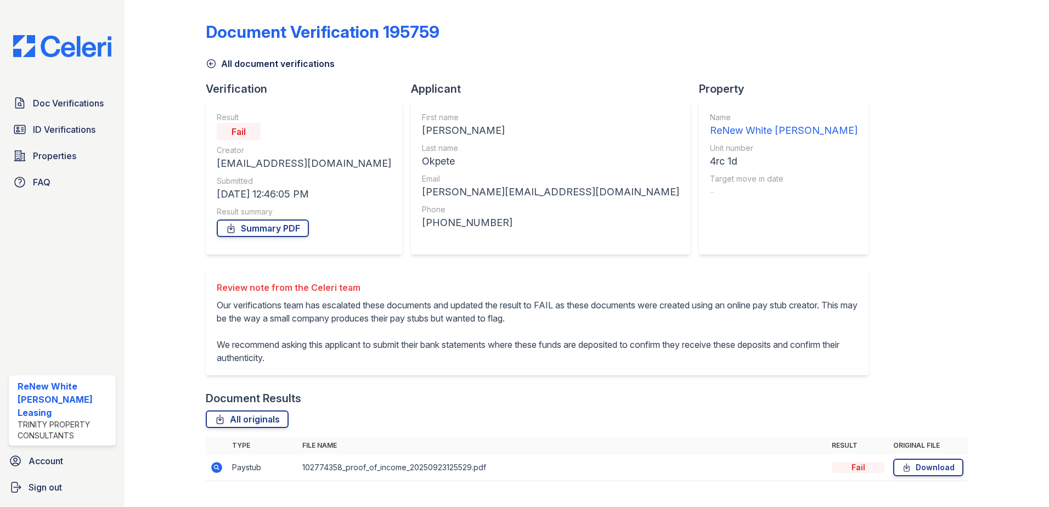  What do you see at coordinates (45, 487) in the screenshot?
I see `span: Sign out` at bounding box center [45, 487].